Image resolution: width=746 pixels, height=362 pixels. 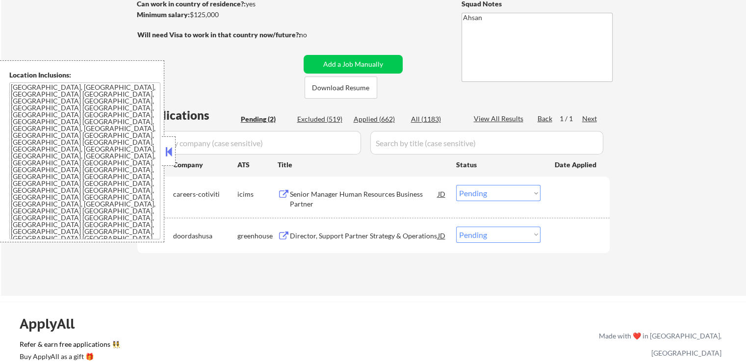 What do you see at coordinates (52, 324) in the screenshot?
I see `div: ApplyAll` at bounding box center [52, 324].